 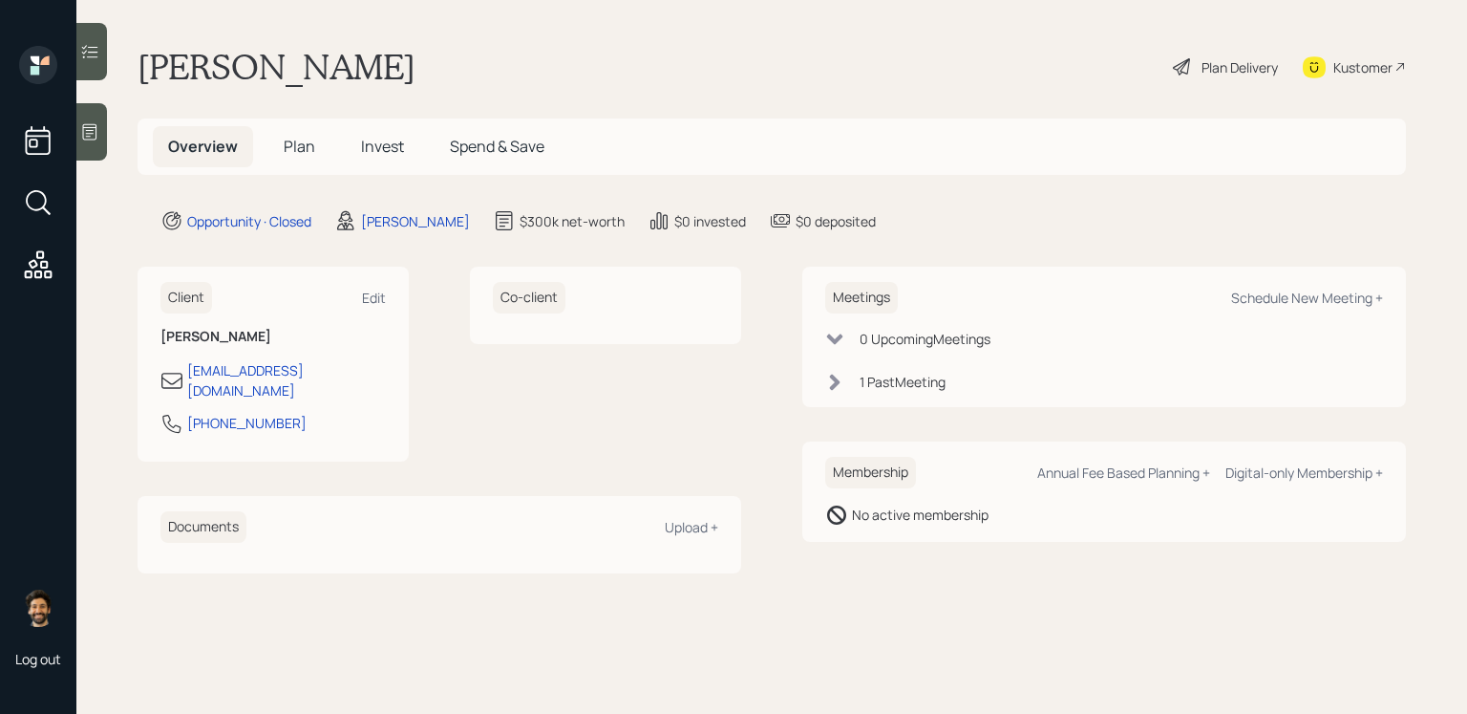 What do you see at coordinates (903, 381) in the screenshot?
I see `div: 1 Past Meeting` at bounding box center [903, 381].